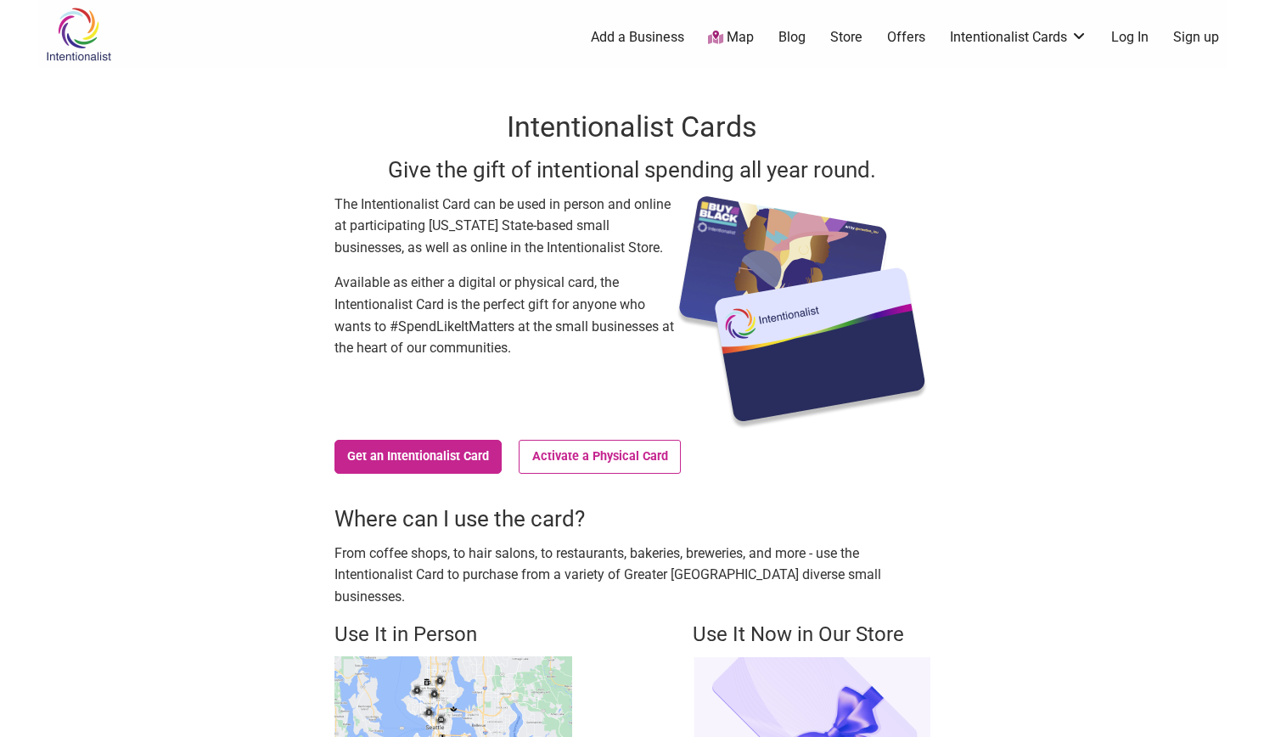 The width and height of the screenshot is (1264, 737). What do you see at coordinates (638, 37) in the screenshot?
I see `a: Add a Business` at bounding box center [638, 37].